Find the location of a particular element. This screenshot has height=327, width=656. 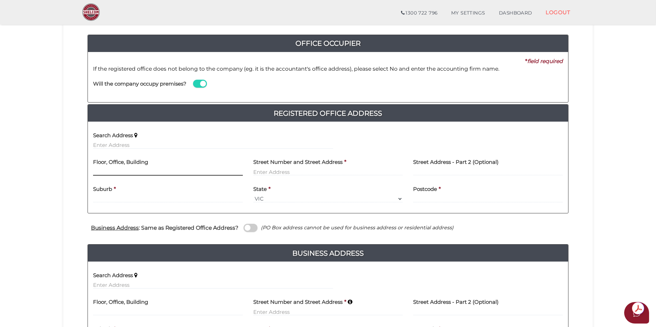

h4: Business Address is located at coordinates (328, 253).